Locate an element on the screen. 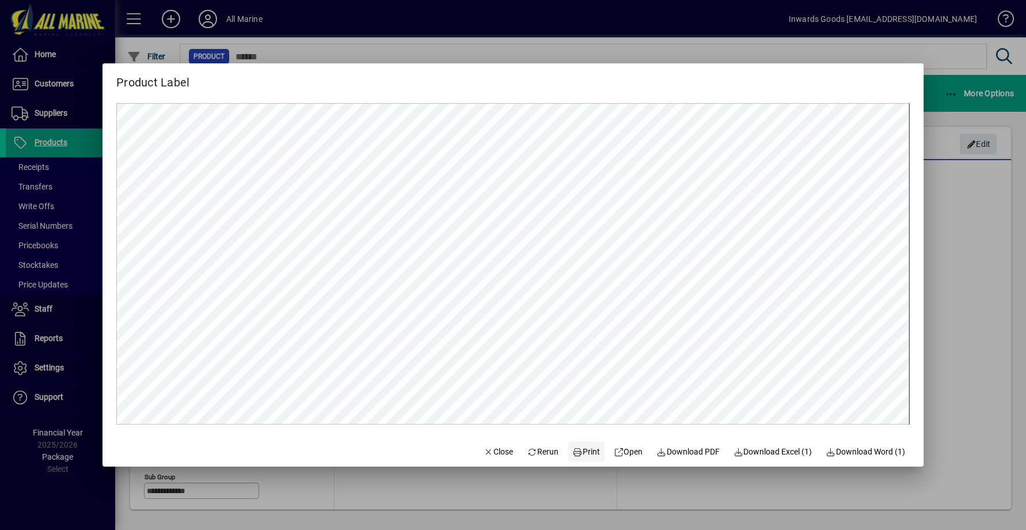  span: Open is located at coordinates (628, 451).